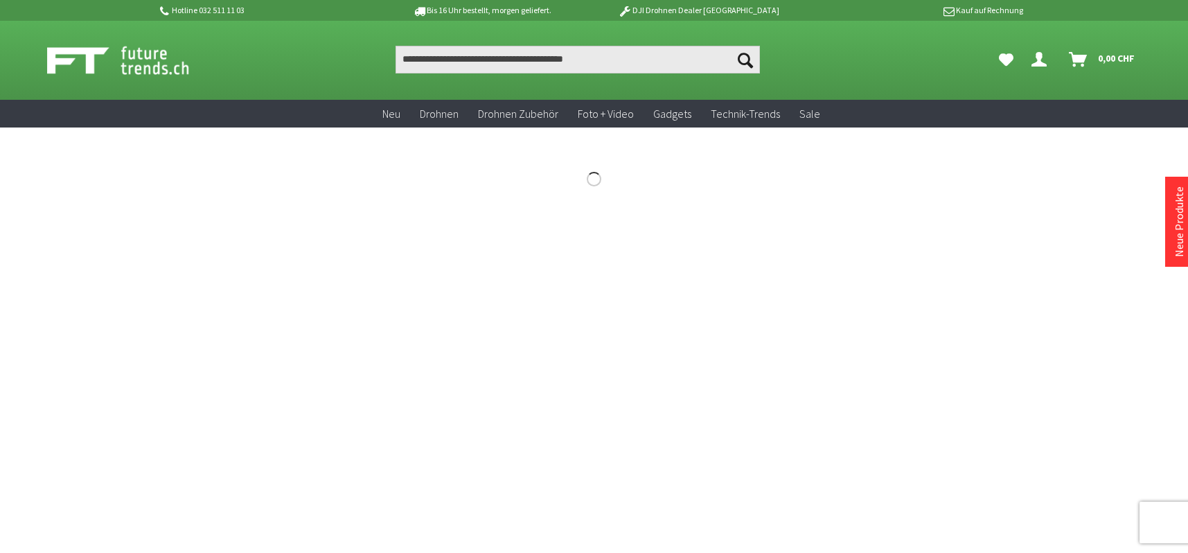  Describe the element at coordinates (745, 114) in the screenshot. I see `span: Technik-Trends` at that location.